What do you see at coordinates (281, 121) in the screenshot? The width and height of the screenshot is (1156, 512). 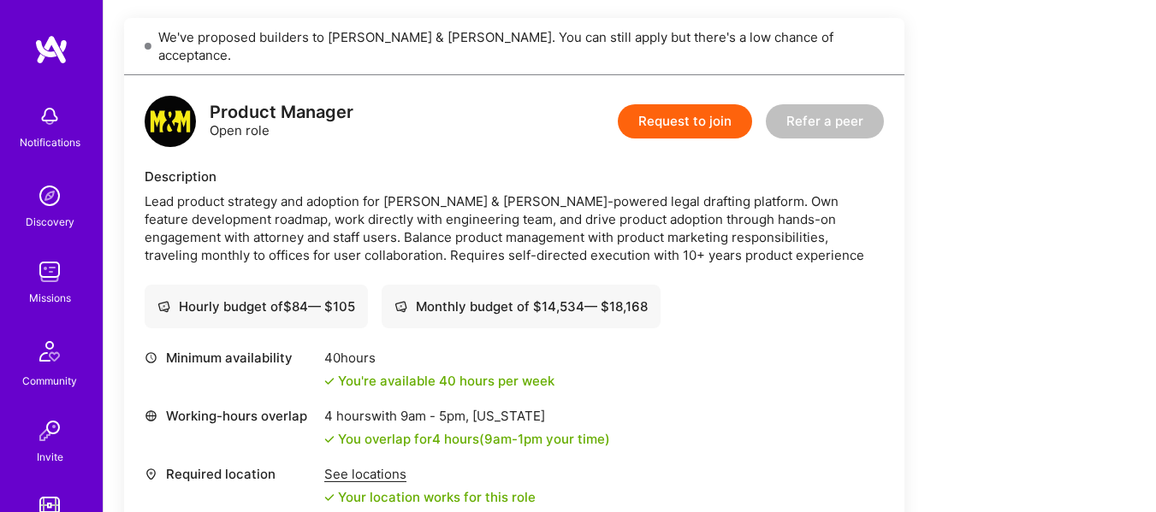 I see `div: Open role` at bounding box center [281, 121].